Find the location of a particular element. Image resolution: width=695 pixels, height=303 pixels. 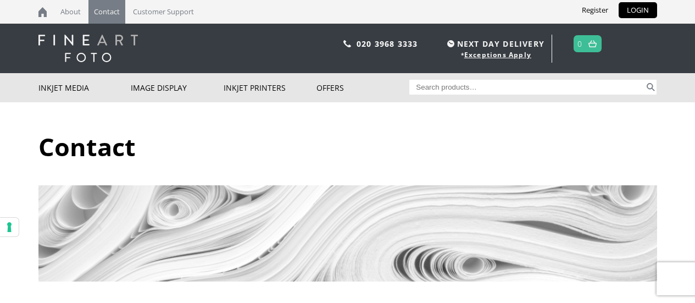

input: Search products… is located at coordinates (527, 87).